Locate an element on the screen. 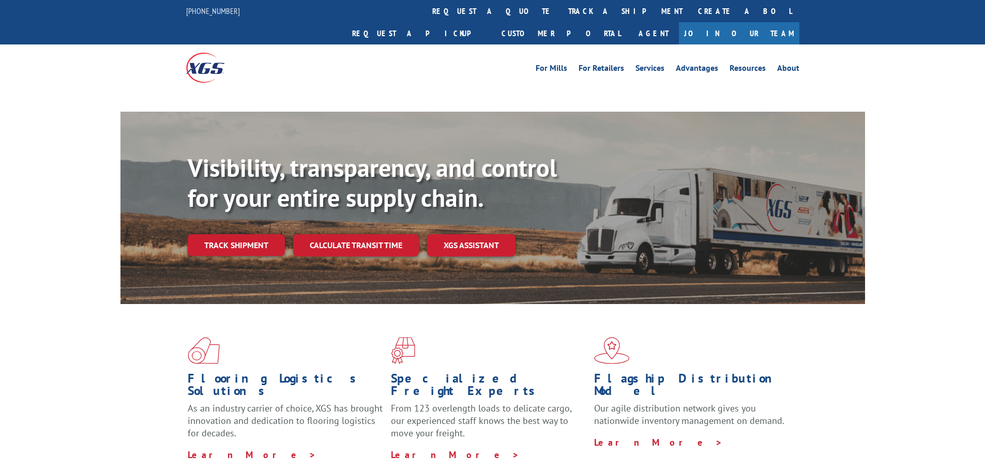  a: Agent is located at coordinates (654, 33).